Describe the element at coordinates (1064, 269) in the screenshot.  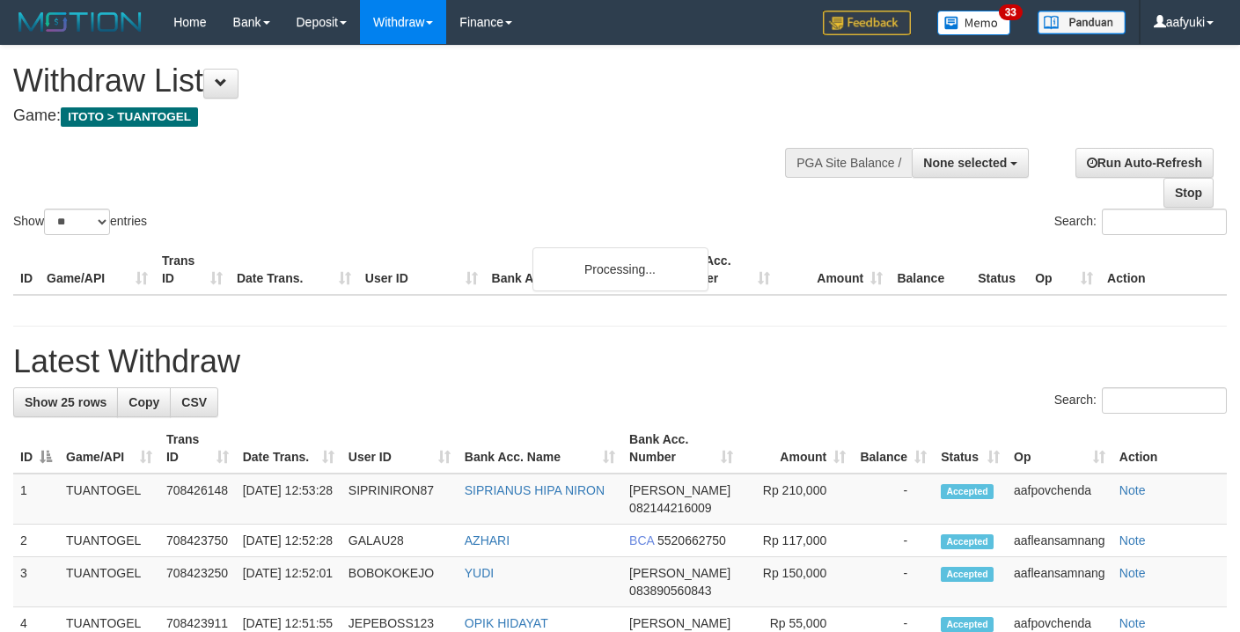
I see `th: Op` at that location.